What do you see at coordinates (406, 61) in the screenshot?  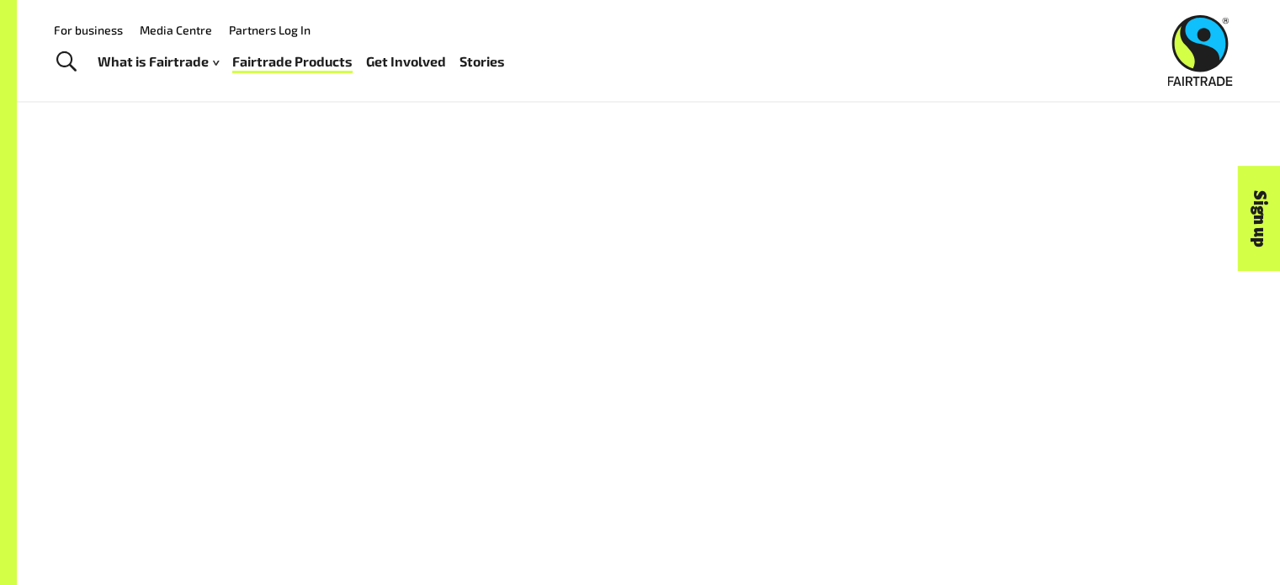 I see `a: Get Involved` at bounding box center [406, 61].